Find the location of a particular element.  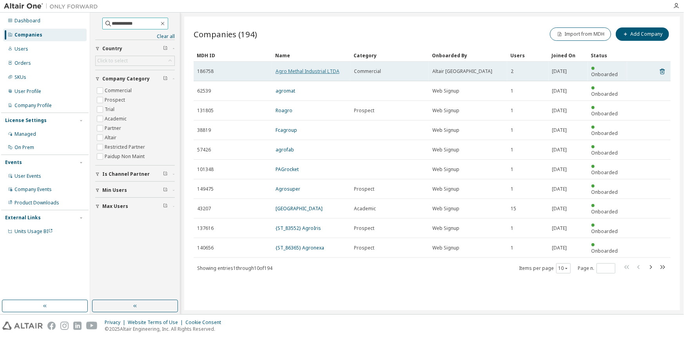

label: Commercial is located at coordinates (119, 91).